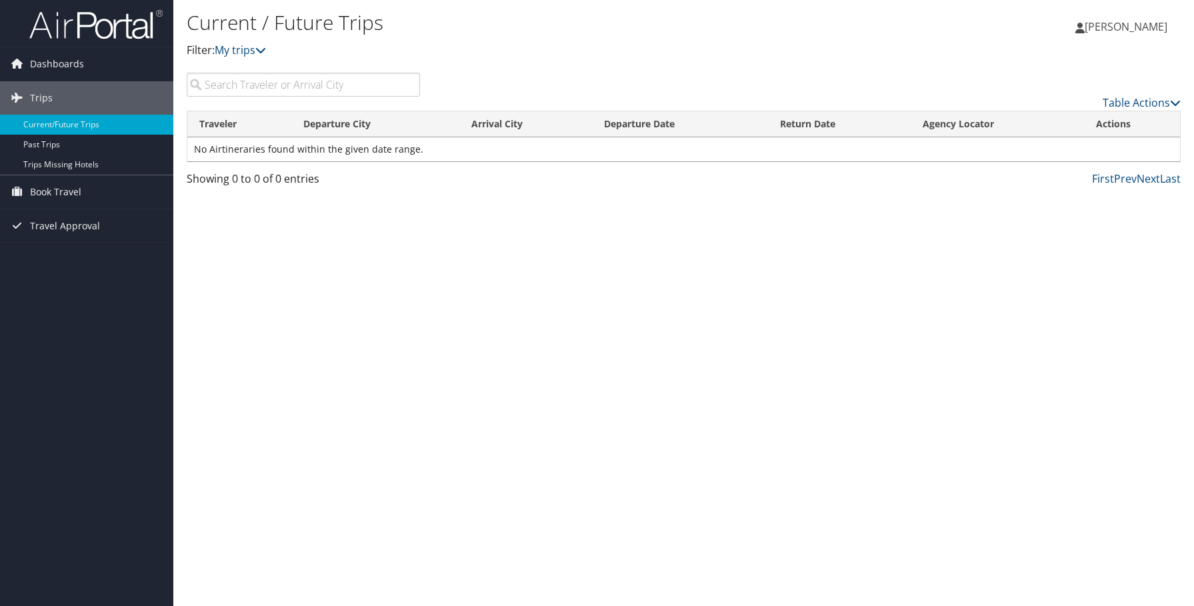 The height and width of the screenshot is (606, 1194). I want to click on img: airportal-logo.png, so click(96, 24).